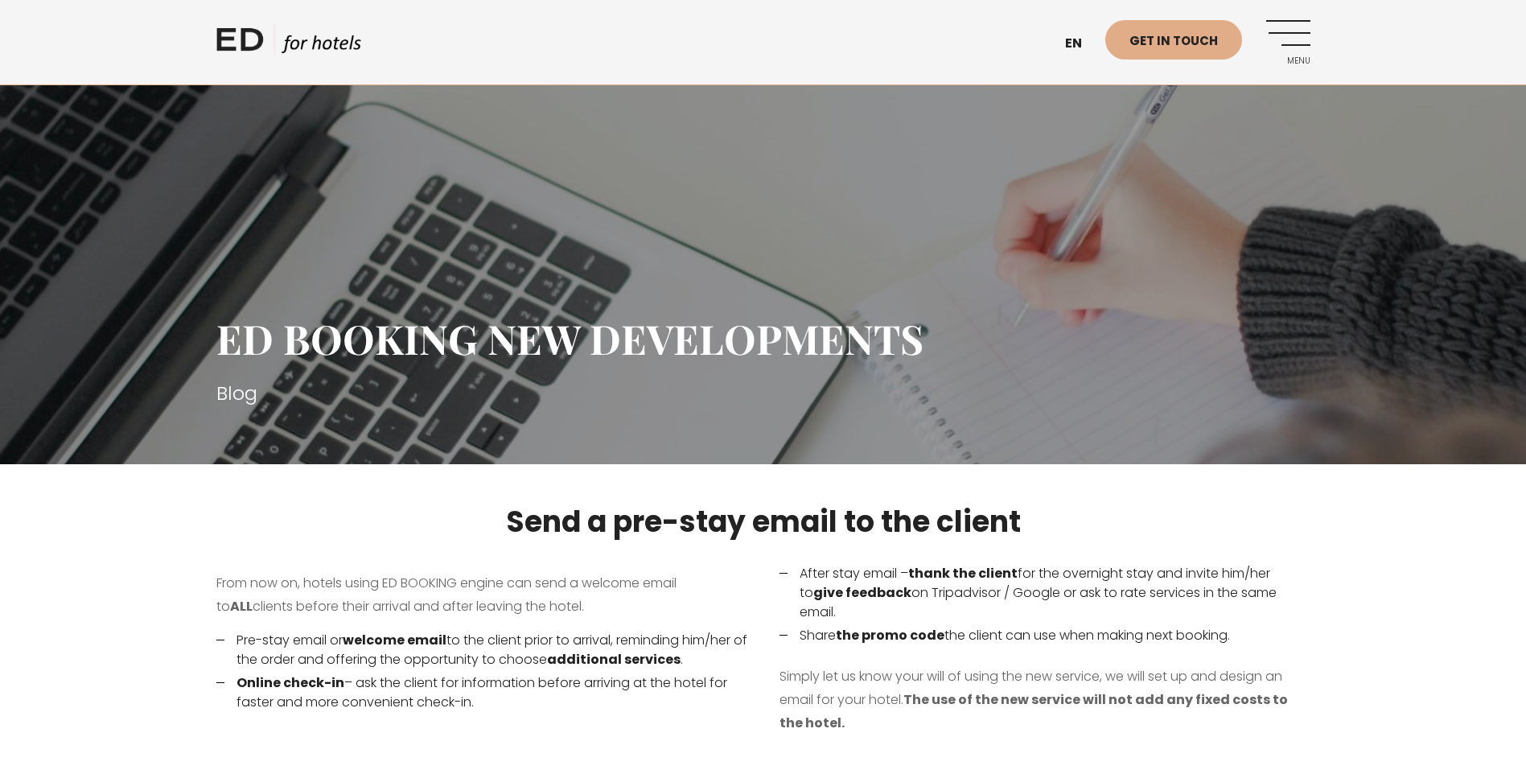 Image resolution: width=1526 pixels, height=774 pixels. Describe the element at coordinates (1288, 61) in the screenshot. I see `span: Menu` at that location.